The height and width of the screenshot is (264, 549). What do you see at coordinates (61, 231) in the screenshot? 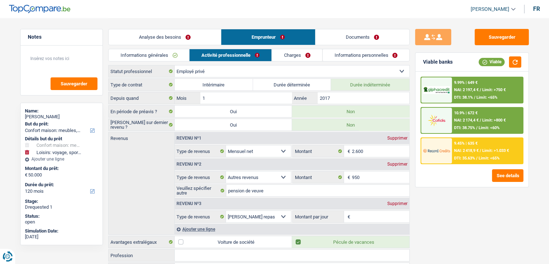
I see `div: Simulation Date:` at bounding box center [61, 231].